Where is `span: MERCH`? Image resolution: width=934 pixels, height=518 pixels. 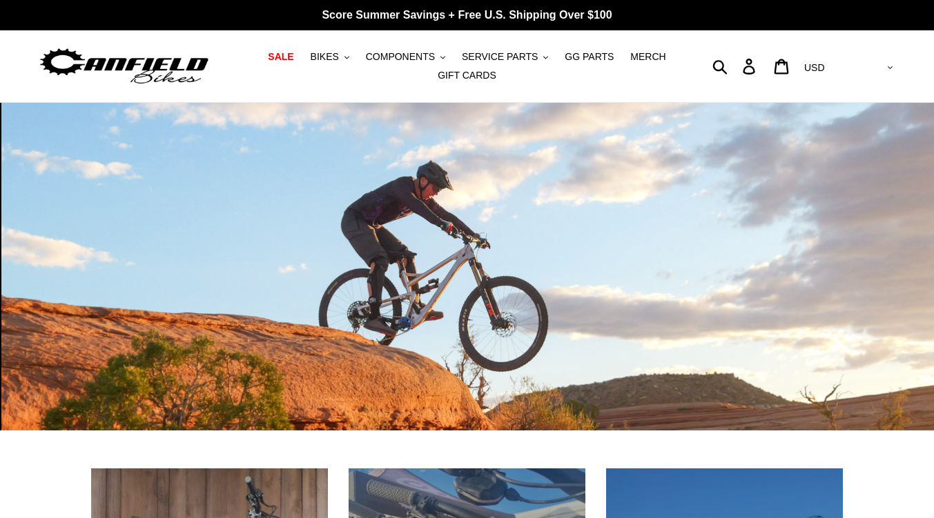 span: MERCH is located at coordinates (647, 57).